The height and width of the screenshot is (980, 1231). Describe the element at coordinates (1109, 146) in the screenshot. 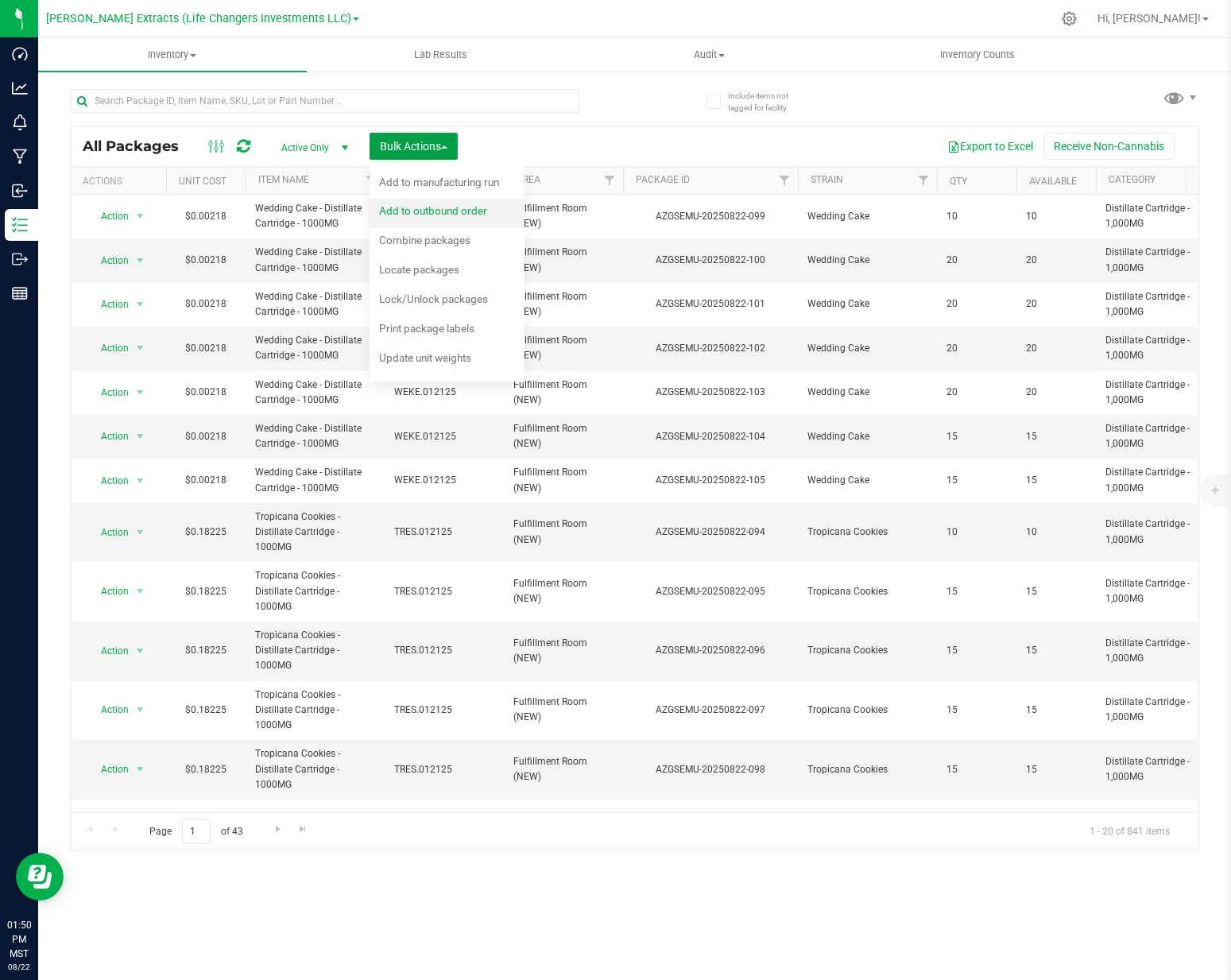

I see `button: Receive Non-Cannabis` at that location.